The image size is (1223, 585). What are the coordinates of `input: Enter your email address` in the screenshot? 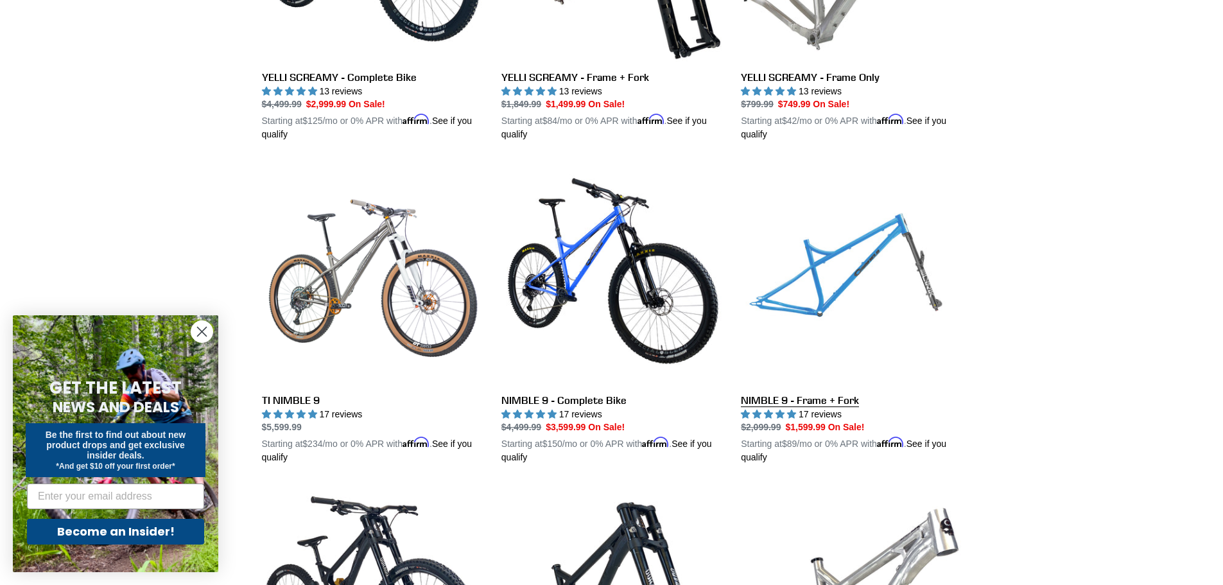 It's located at (116, 496).